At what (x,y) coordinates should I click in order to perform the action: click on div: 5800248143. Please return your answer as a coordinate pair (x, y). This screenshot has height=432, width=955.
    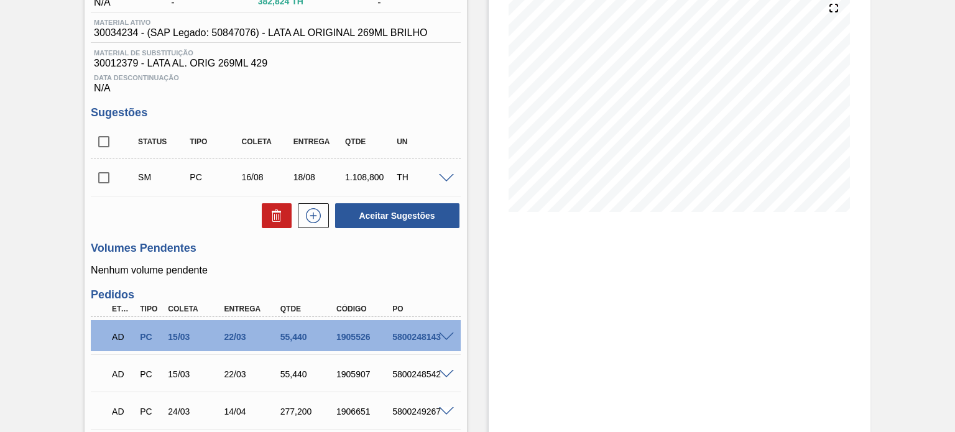
    Looking at the image, I should click on (420, 337).